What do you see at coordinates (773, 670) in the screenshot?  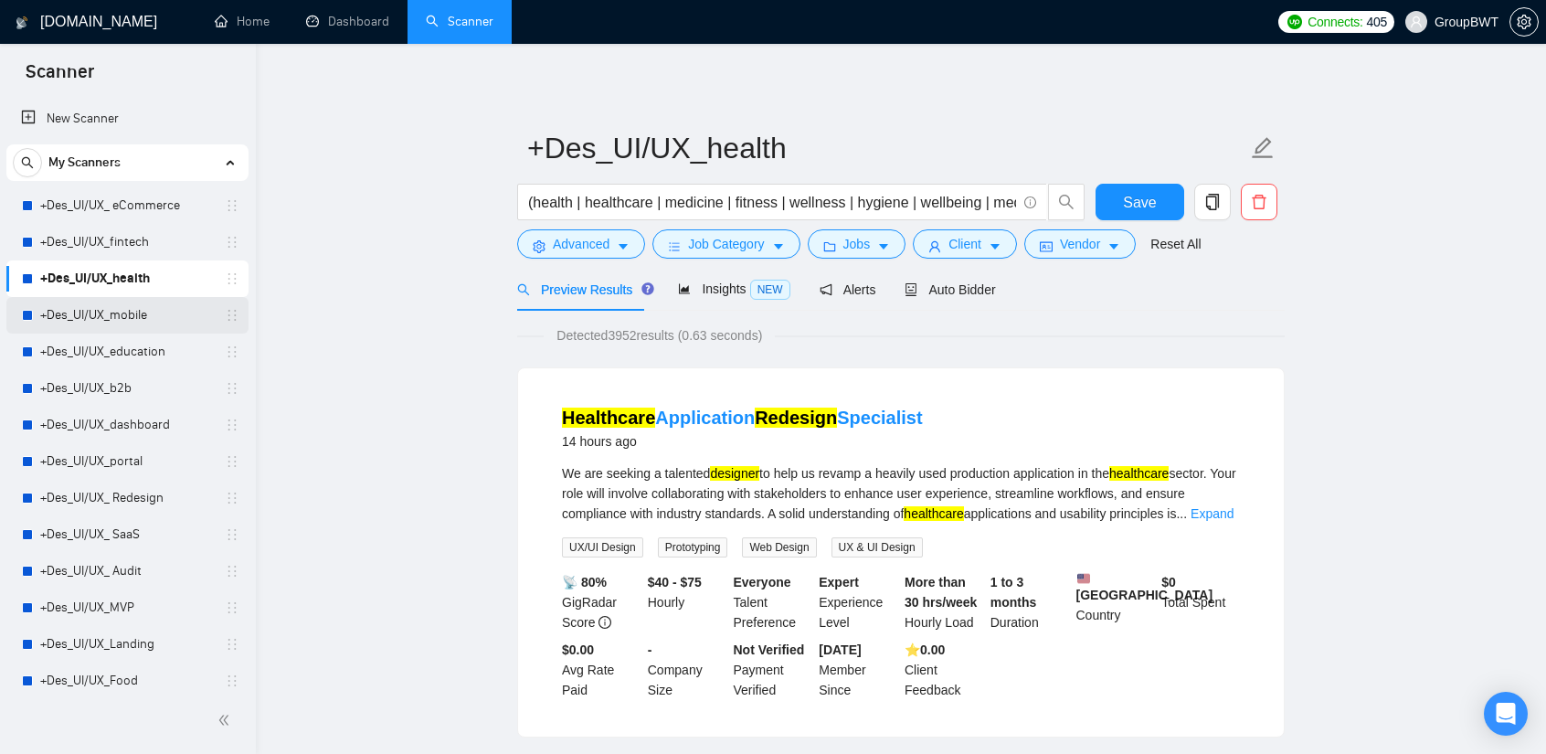 I see `div: Payment Verified` at bounding box center [773, 670].